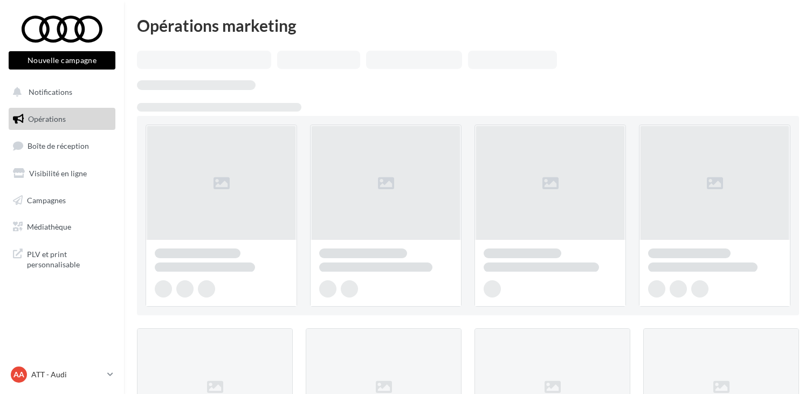  What do you see at coordinates (468, 25) in the screenshot?
I see `div: Opérations marketing` at bounding box center [468, 25].